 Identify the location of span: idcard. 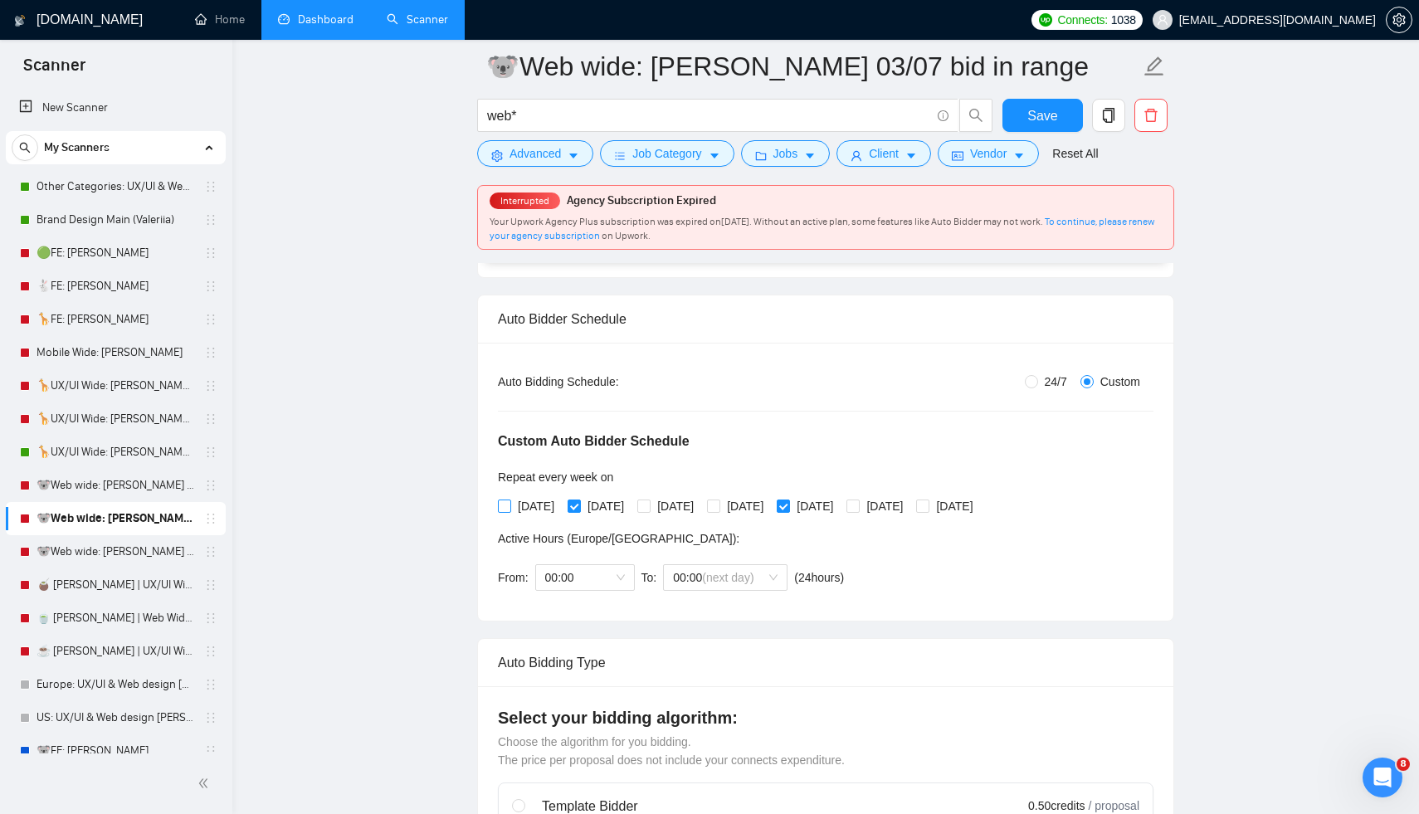
(958, 155).